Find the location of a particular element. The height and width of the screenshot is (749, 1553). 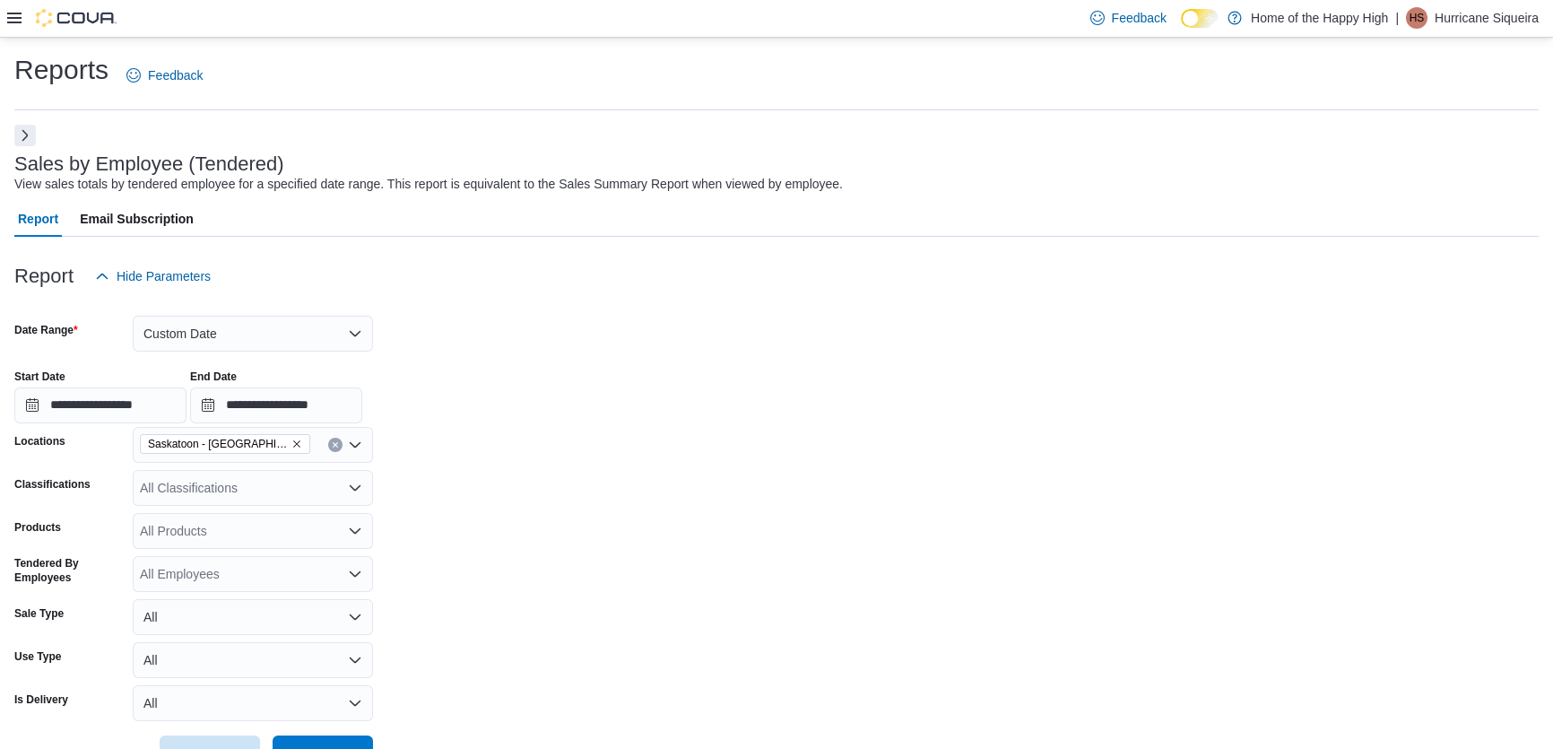

label: Locations is located at coordinates (39, 441).